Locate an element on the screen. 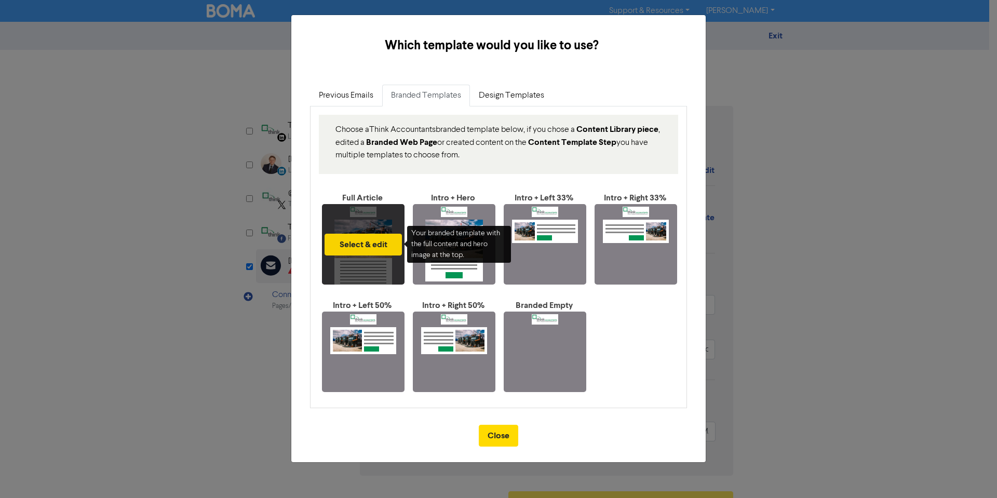  div: Intro + Right 33% is located at coordinates (634, 198).